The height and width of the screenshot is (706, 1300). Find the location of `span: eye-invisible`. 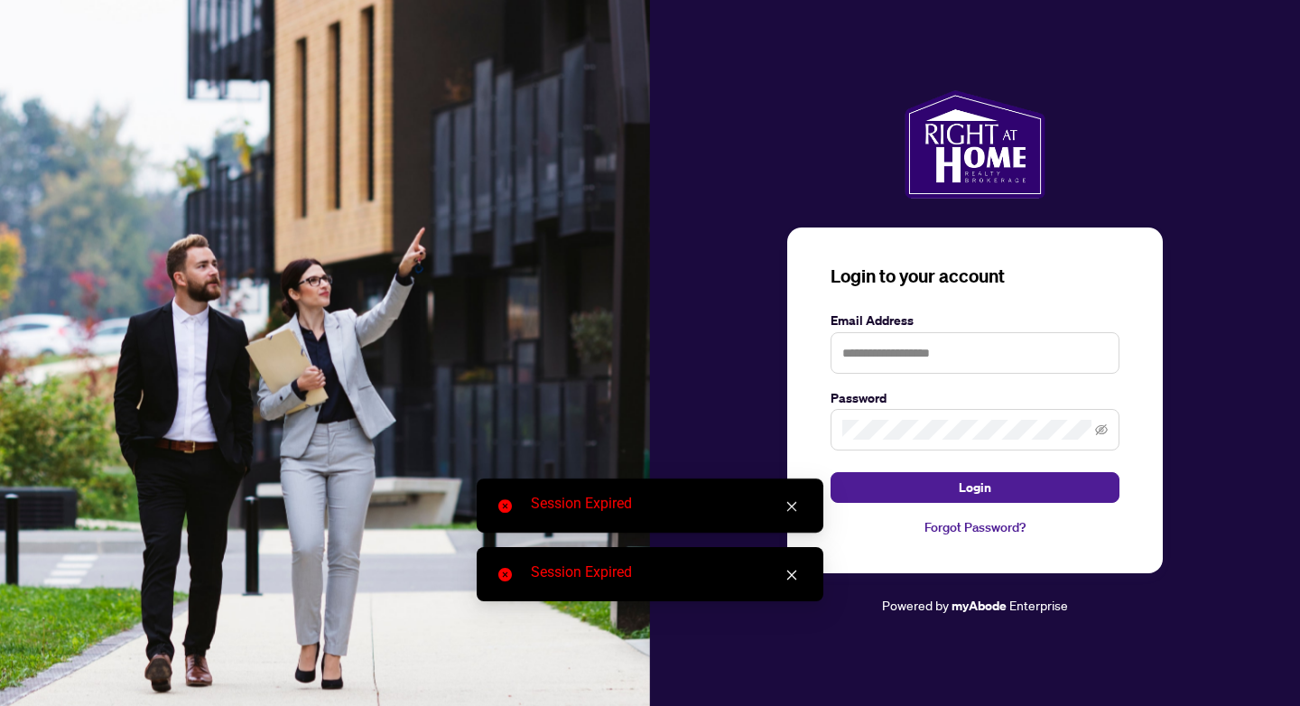

span: eye-invisible is located at coordinates (1101, 430).